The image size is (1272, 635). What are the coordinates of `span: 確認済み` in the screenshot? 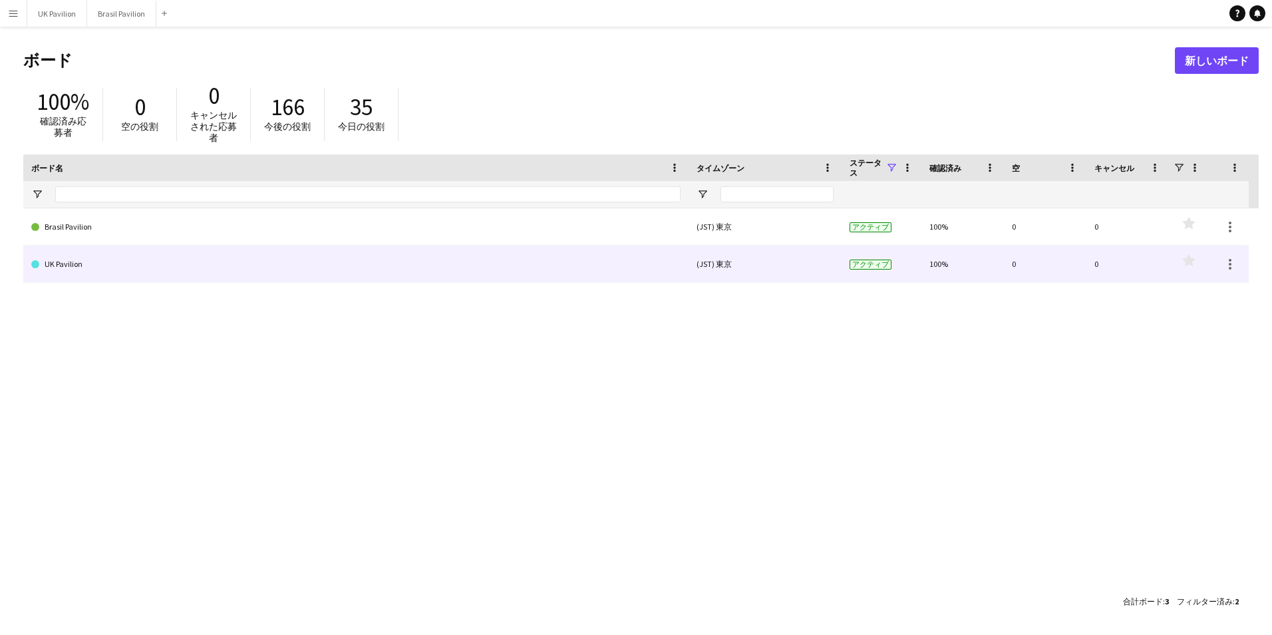 It's located at (946, 168).